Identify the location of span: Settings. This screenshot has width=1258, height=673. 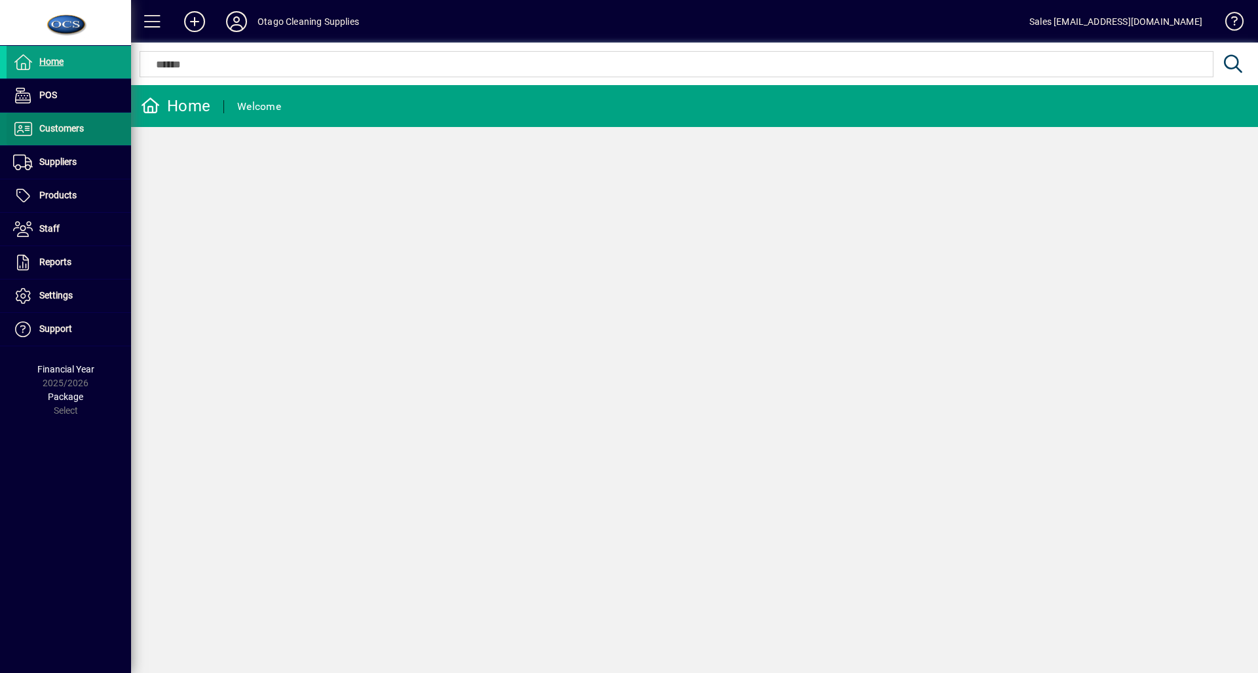
(56, 295).